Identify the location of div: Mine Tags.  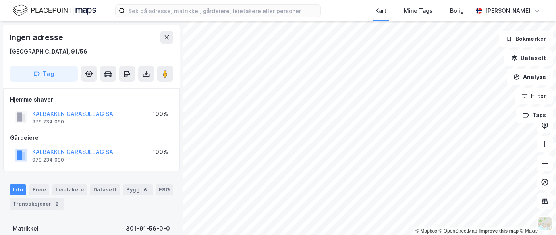
(418, 11).